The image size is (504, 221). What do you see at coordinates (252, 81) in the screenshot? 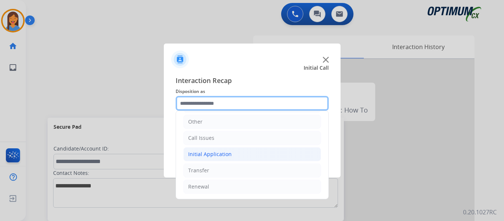
I see `span: Interaction Recap` at bounding box center [252, 81].